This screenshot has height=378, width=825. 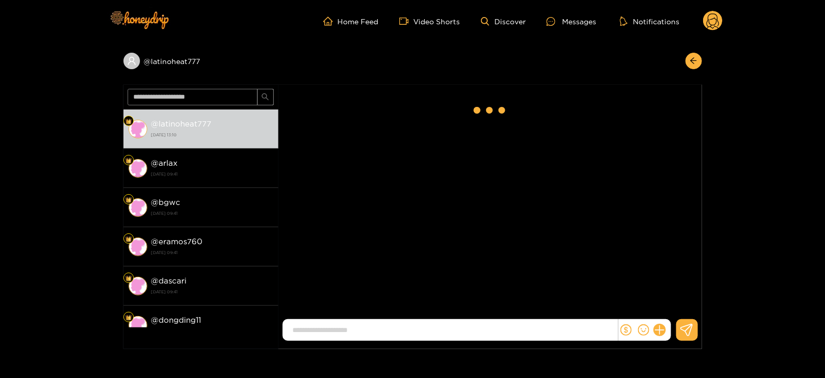 What do you see at coordinates (503, 21) in the screenshot?
I see `a: Discover` at bounding box center [503, 21].